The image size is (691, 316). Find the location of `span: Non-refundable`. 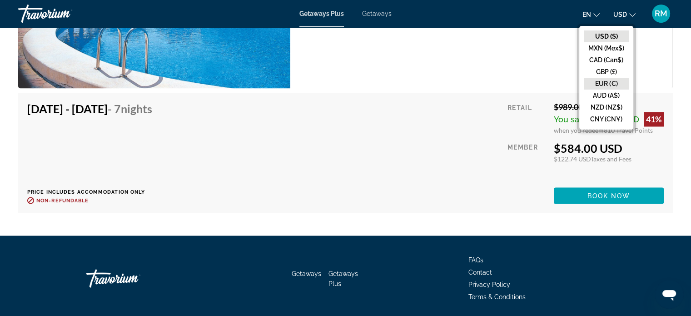

span: Non-refundable is located at coordinates (62, 200).